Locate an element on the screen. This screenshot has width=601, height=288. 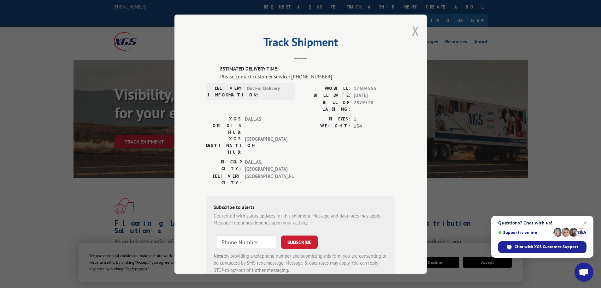
input: Phone Number is located at coordinates (246, 241).